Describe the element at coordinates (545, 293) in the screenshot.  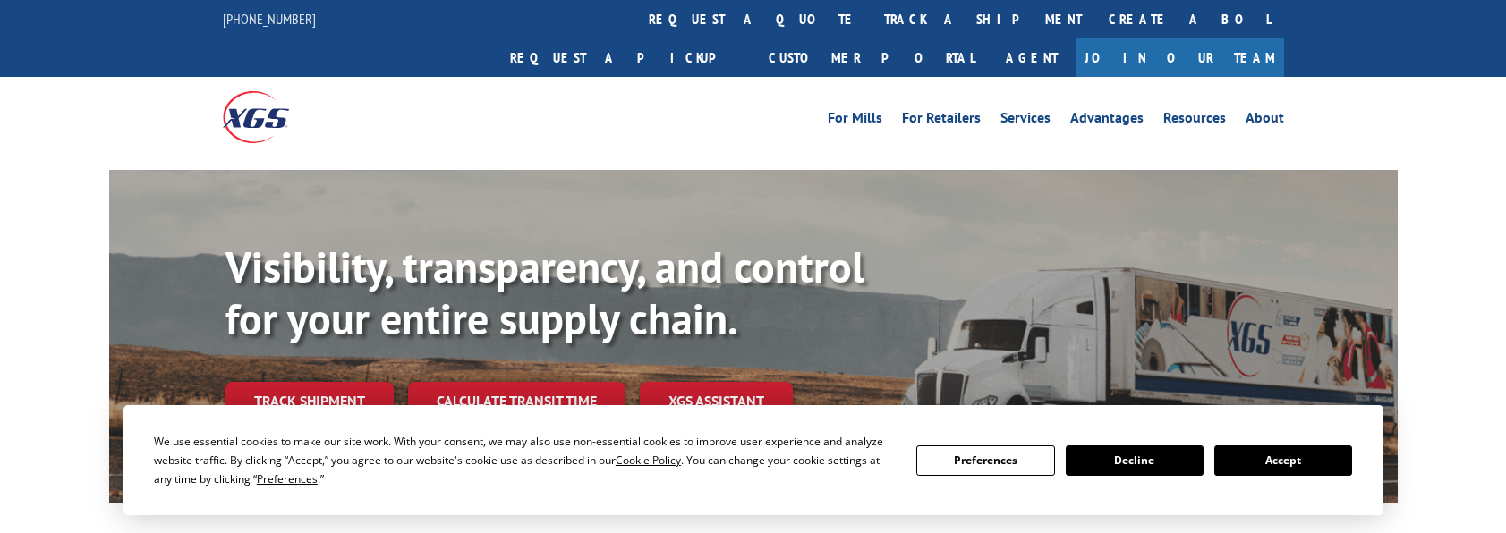
I see `b: Visibility, transparency, and control for your entire supply chain.` at that location.